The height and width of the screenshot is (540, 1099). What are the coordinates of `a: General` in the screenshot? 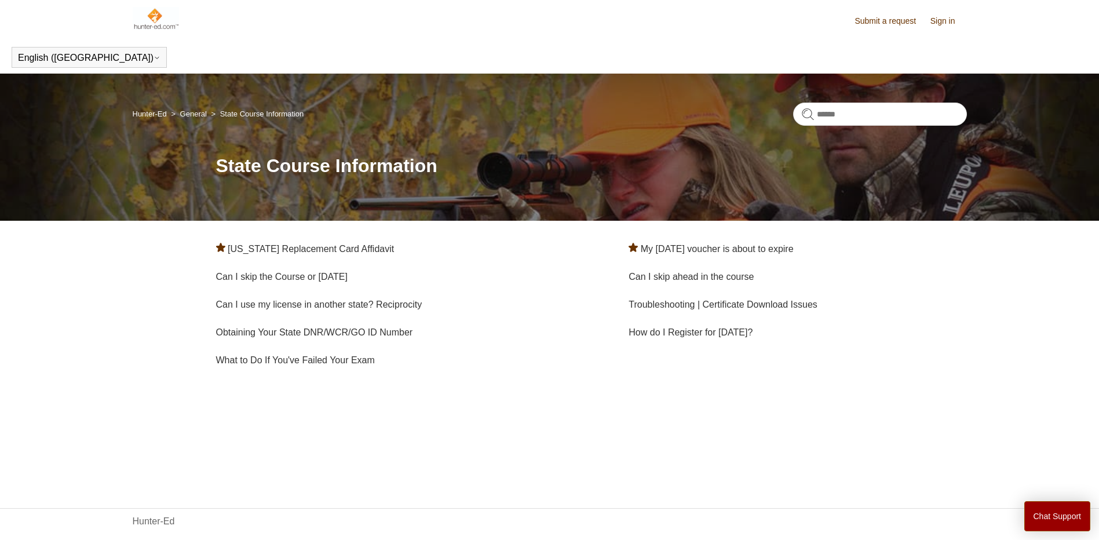 It's located at (194, 114).